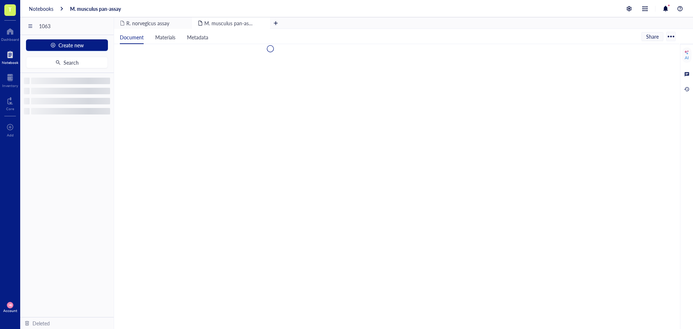 This screenshot has height=329, width=693. Describe the element at coordinates (10, 39) in the screenshot. I see `div: Dashboard` at that location.